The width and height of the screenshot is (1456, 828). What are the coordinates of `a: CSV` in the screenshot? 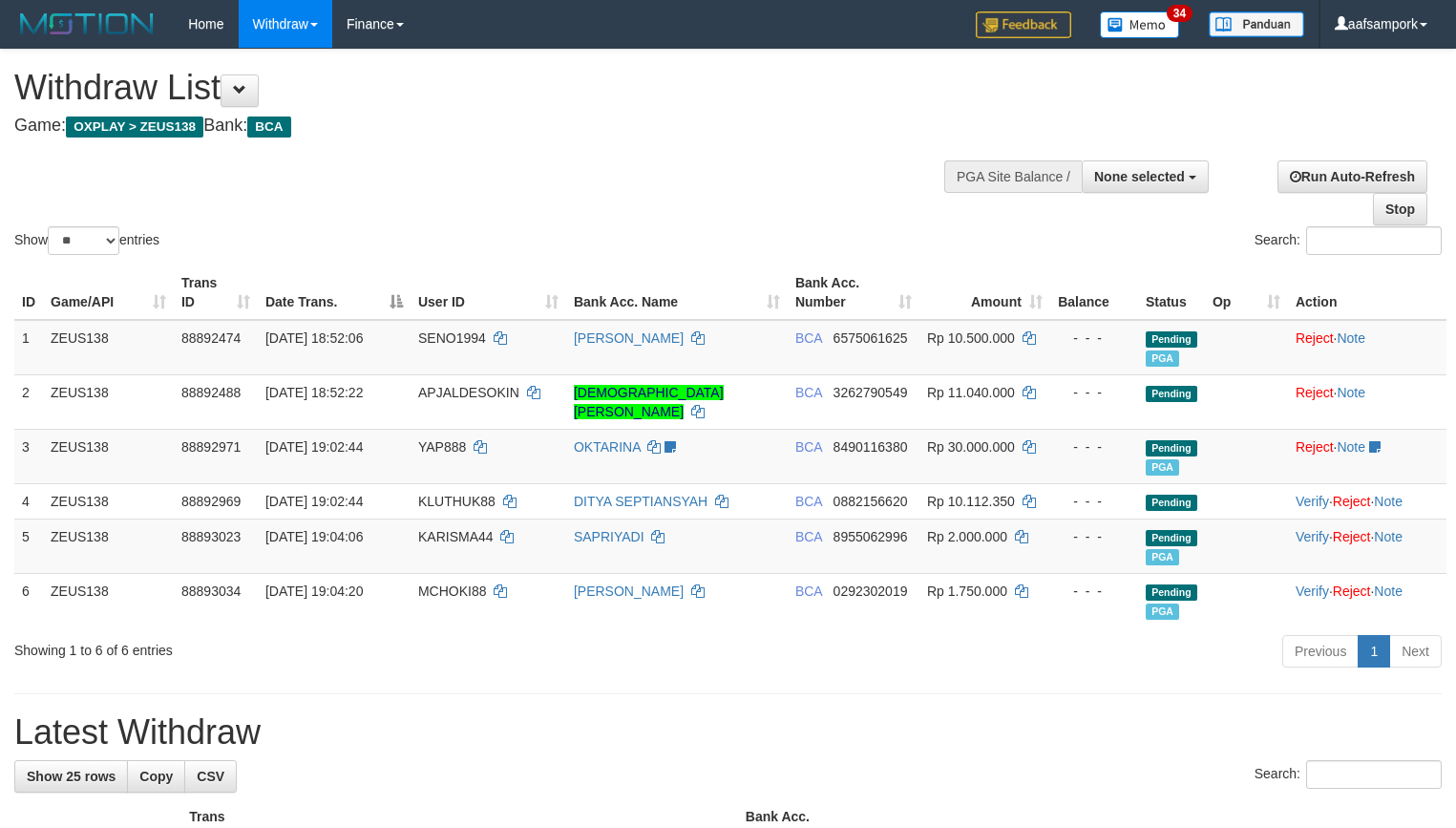 It's located at (210, 777).